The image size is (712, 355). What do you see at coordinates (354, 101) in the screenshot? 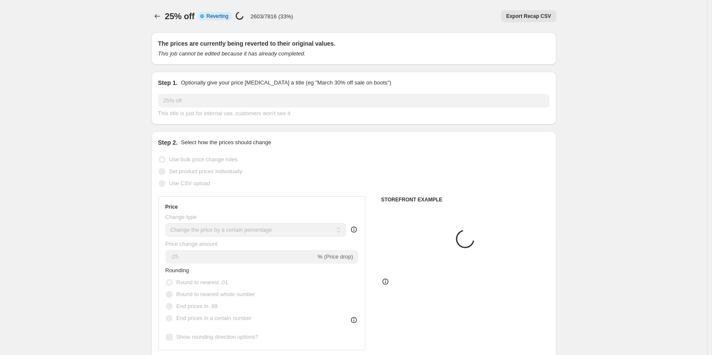
I see `input: 30% off holiday sale` at bounding box center [354, 101].